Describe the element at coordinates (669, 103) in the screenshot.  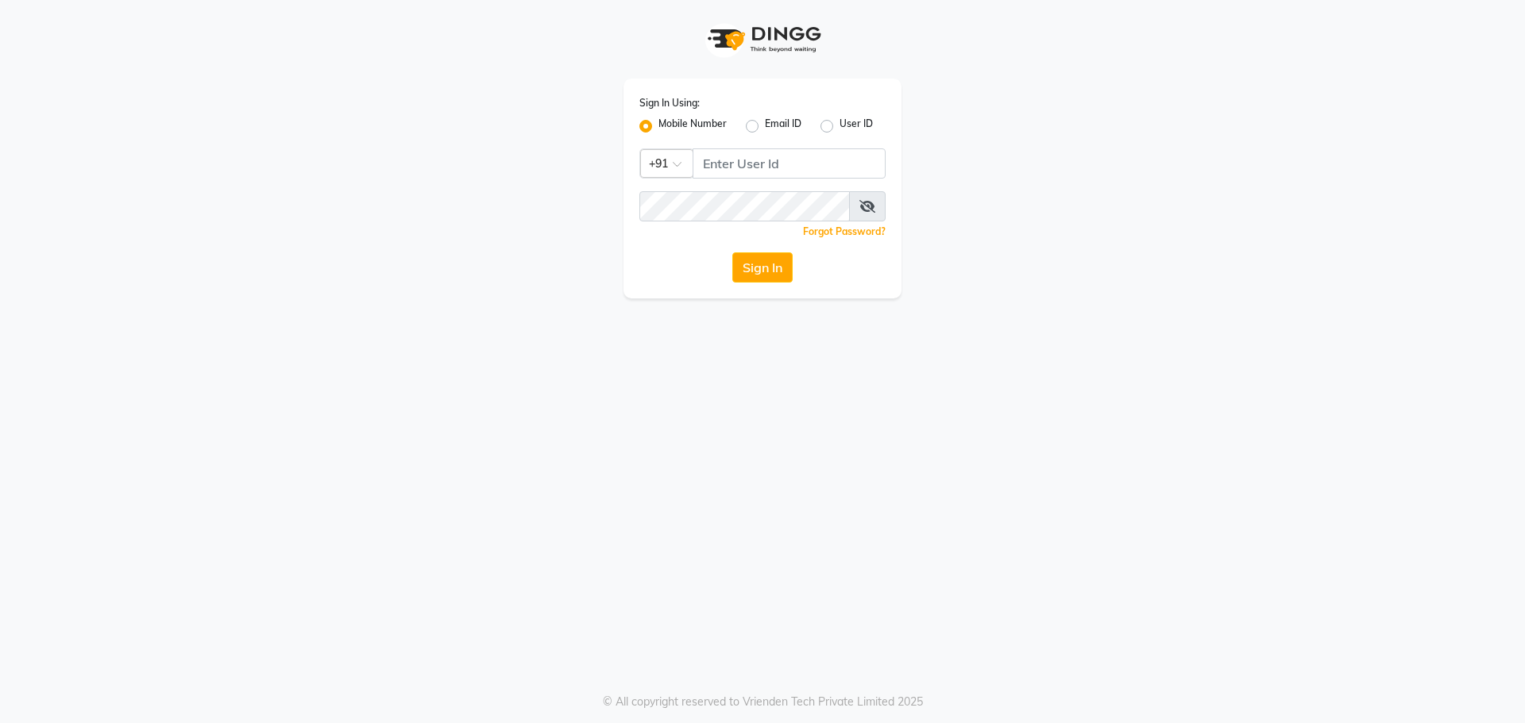
I see `label: Sign In Using:` at that location.